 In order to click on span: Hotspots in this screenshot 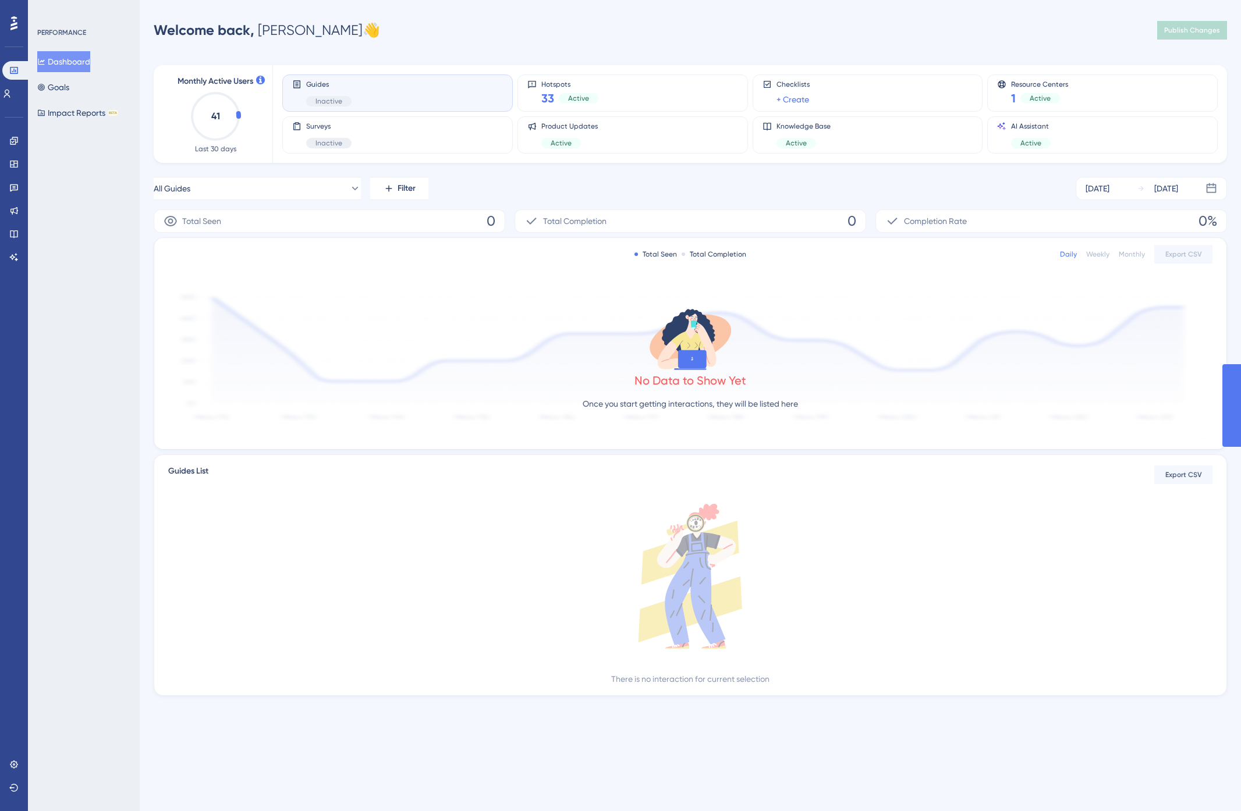, I will do `click(570, 84)`.